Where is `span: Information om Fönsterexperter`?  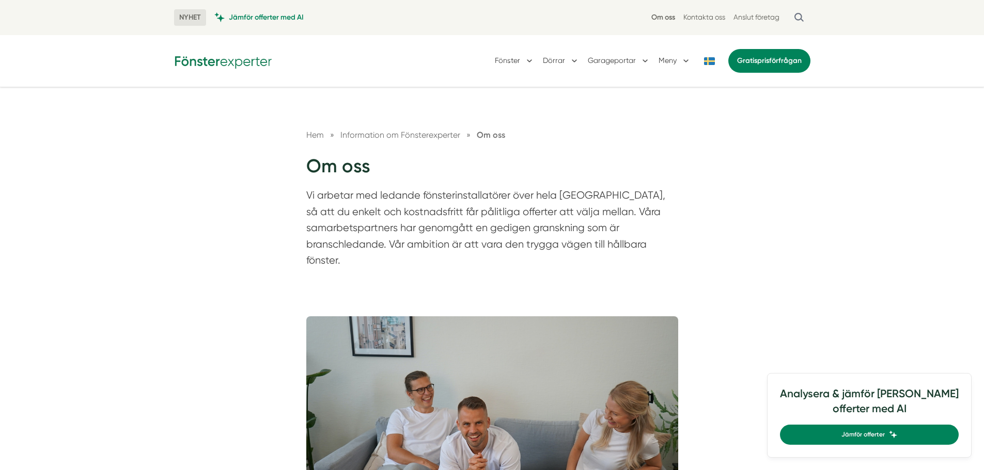 span: Information om Fönsterexperter is located at coordinates (400, 135).